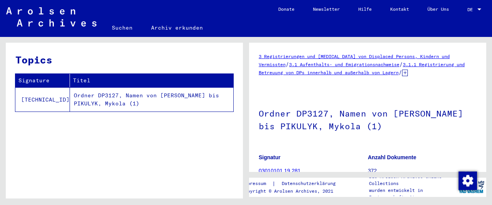  What do you see at coordinates (51, 17) in the screenshot?
I see `img: Arolsen_neg.svg` at bounding box center [51, 17].